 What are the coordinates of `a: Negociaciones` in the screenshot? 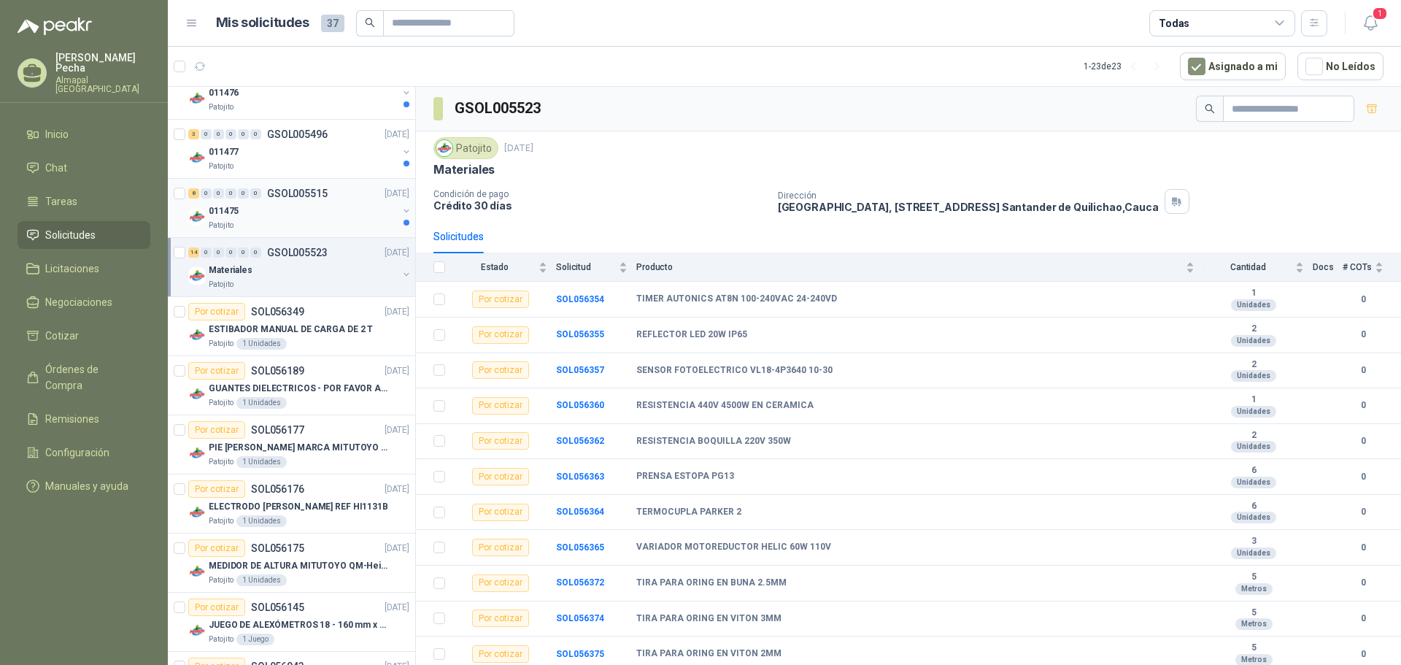 It's located at (84, 302).